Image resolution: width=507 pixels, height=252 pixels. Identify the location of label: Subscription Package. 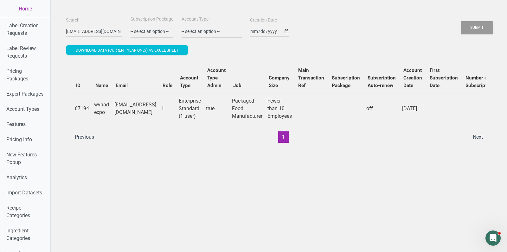
(152, 19).